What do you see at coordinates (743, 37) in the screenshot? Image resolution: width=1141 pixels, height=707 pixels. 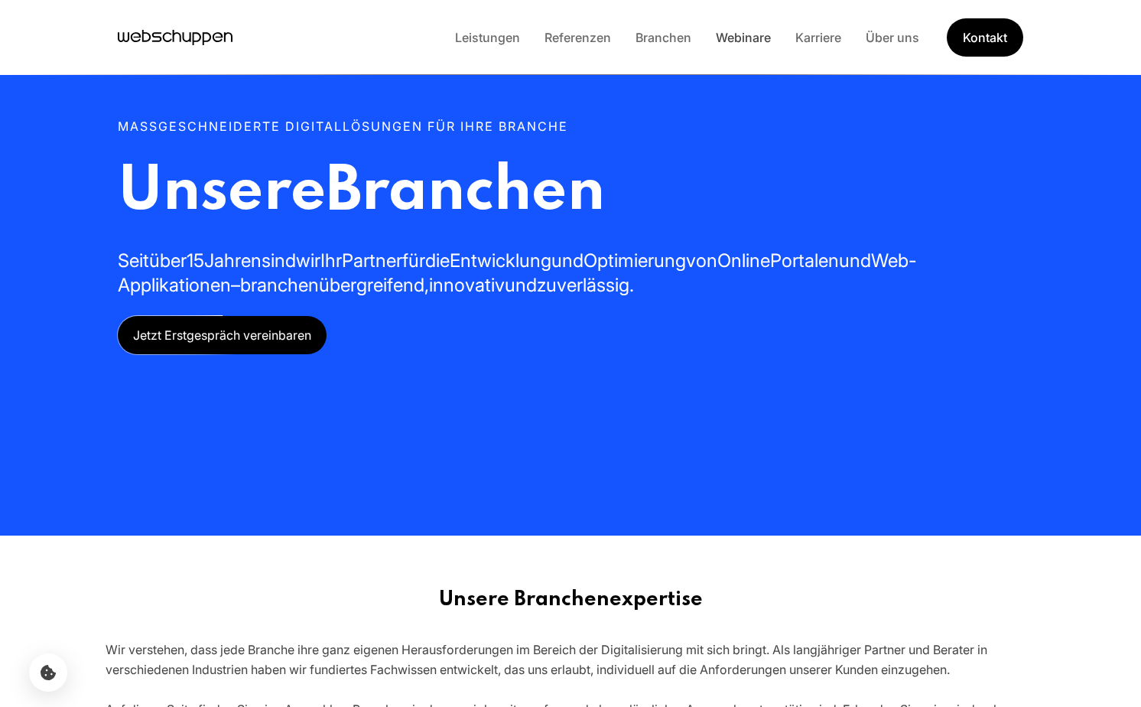 I see `a: Webinare` at bounding box center [743, 37].